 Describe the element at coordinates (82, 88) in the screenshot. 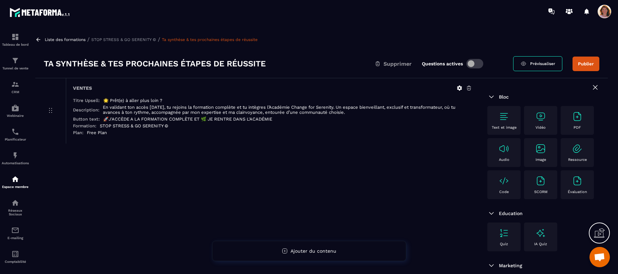

I see `h6: Ventes` at that location.